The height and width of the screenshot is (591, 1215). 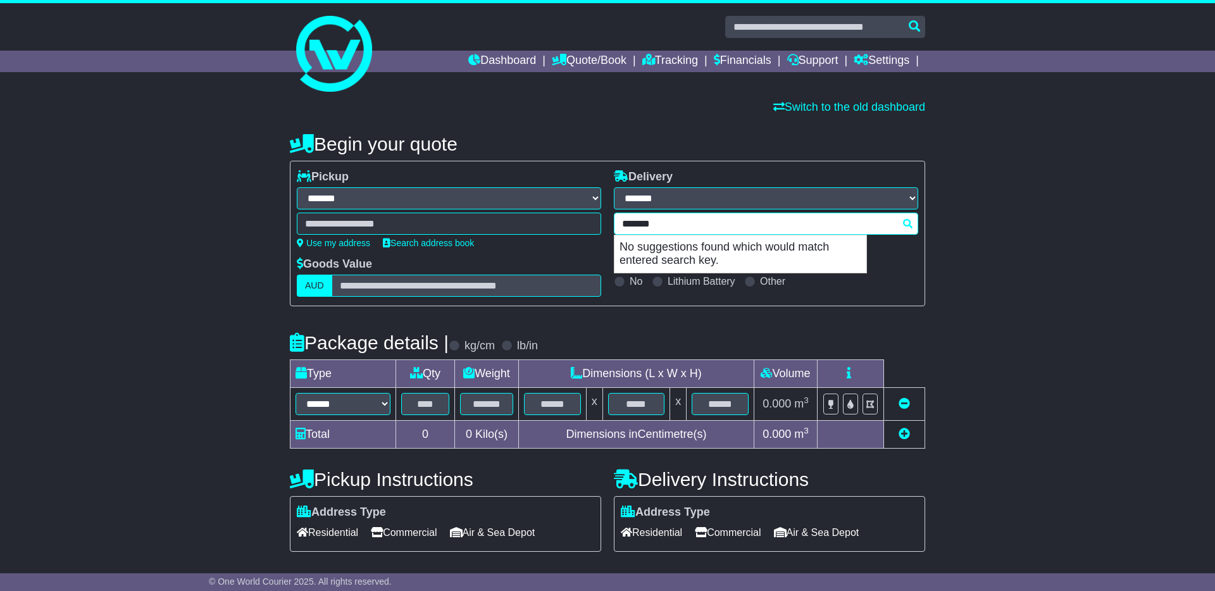 I want to click on label: Pickup, so click(x=323, y=177).